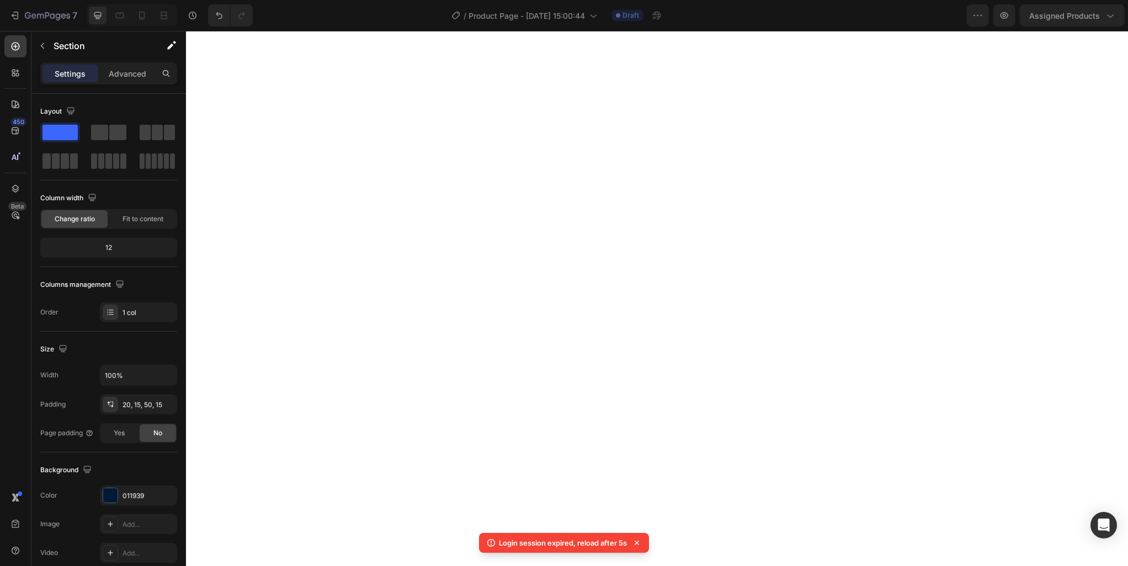 Image resolution: width=1128 pixels, height=566 pixels. I want to click on p: Settings, so click(70, 73).